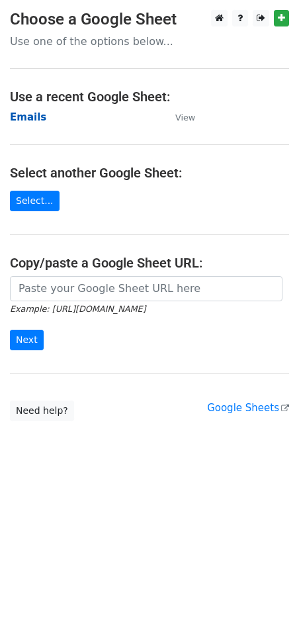  I want to click on a: Select..., so click(34, 201).